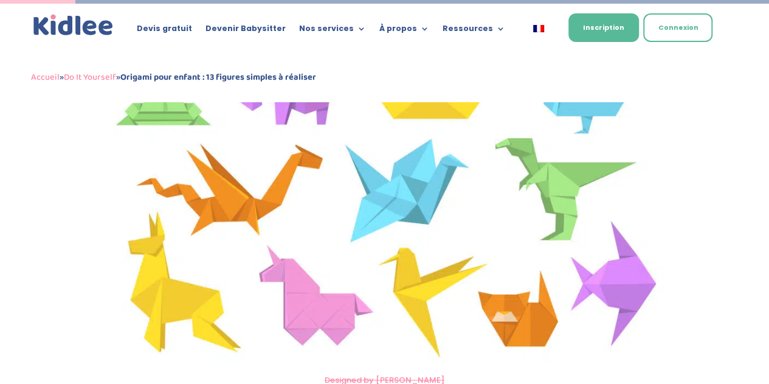 This screenshot has height=384, width=769. What do you see at coordinates (74, 25) in the screenshot?
I see `img: logo_kidlee_bleu` at bounding box center [74, 25].